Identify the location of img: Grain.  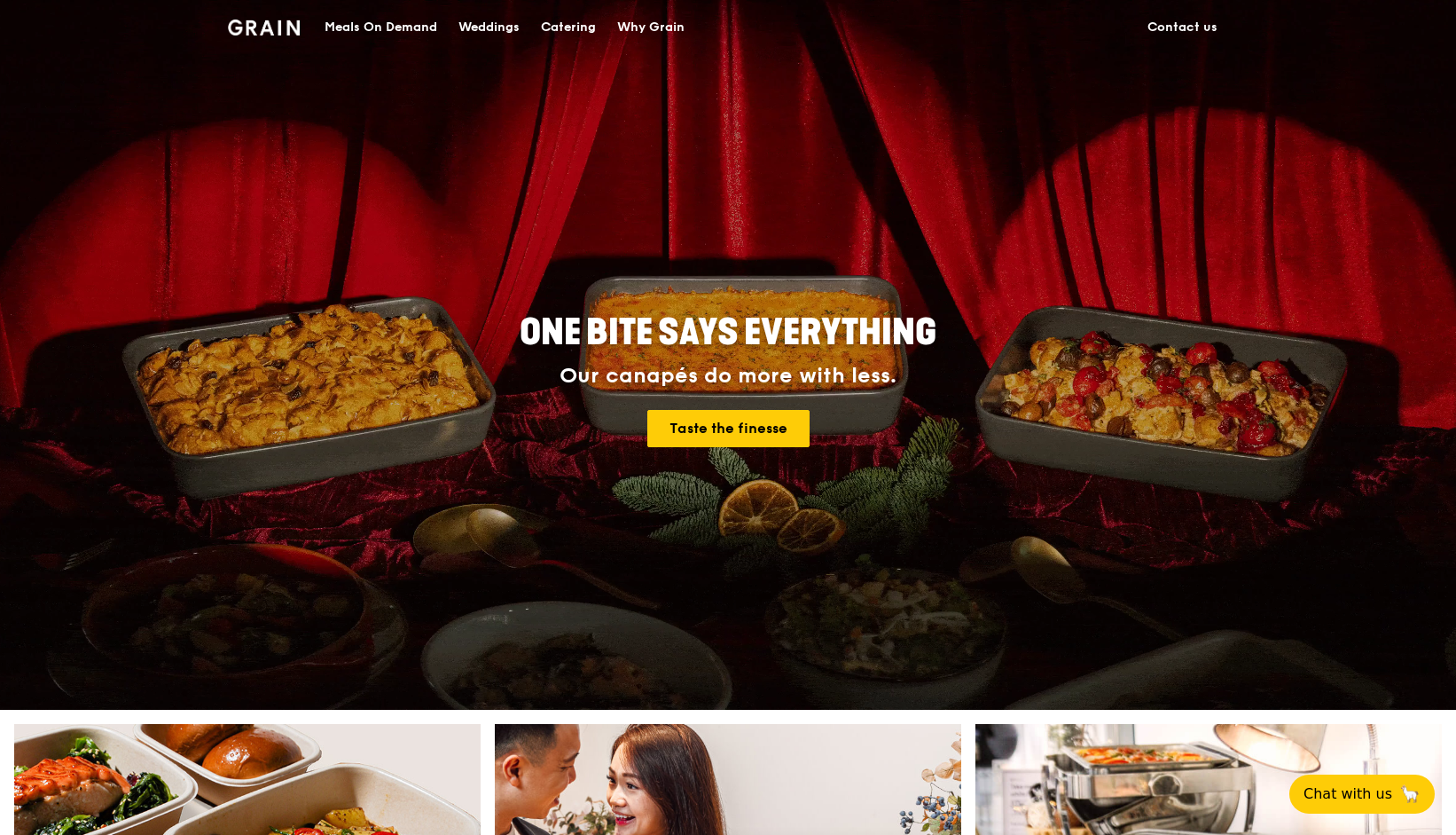
(263, 27).